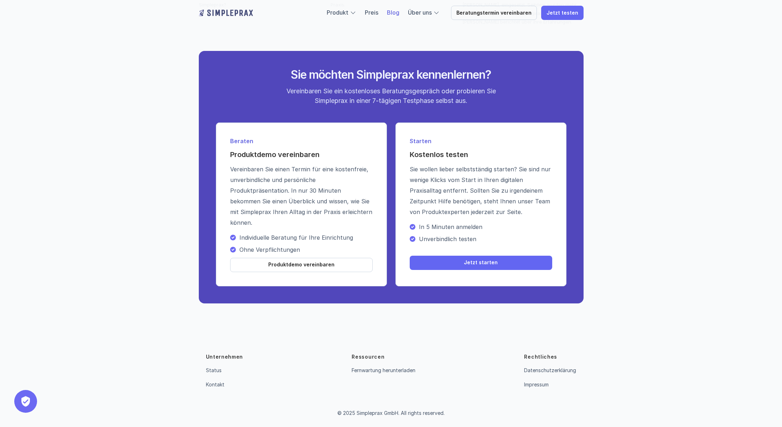 This screenshot has height=427, width=782. I want to click on a: Preis, so click(372, 12).